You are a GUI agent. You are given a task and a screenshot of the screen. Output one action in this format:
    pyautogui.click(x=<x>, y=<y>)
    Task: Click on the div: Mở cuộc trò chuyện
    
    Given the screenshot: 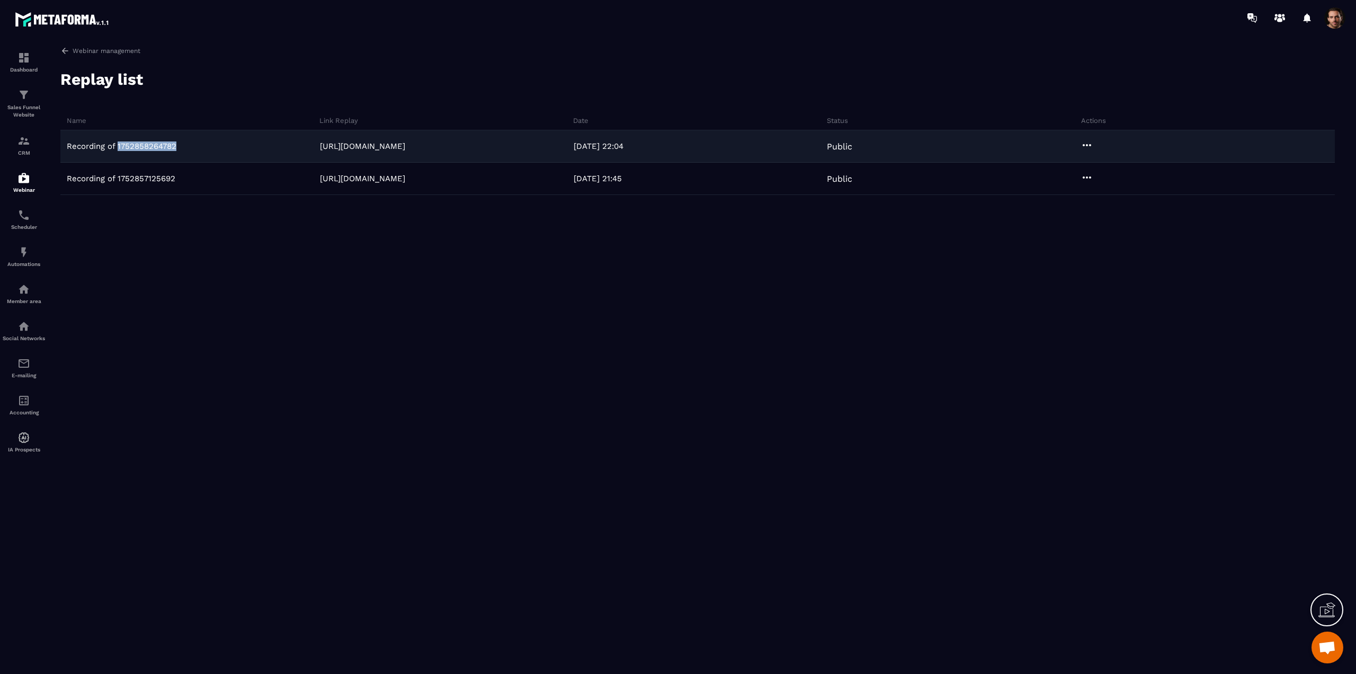 What is the action you would take?
    pyautogui.click(x=1328, y=647)
    